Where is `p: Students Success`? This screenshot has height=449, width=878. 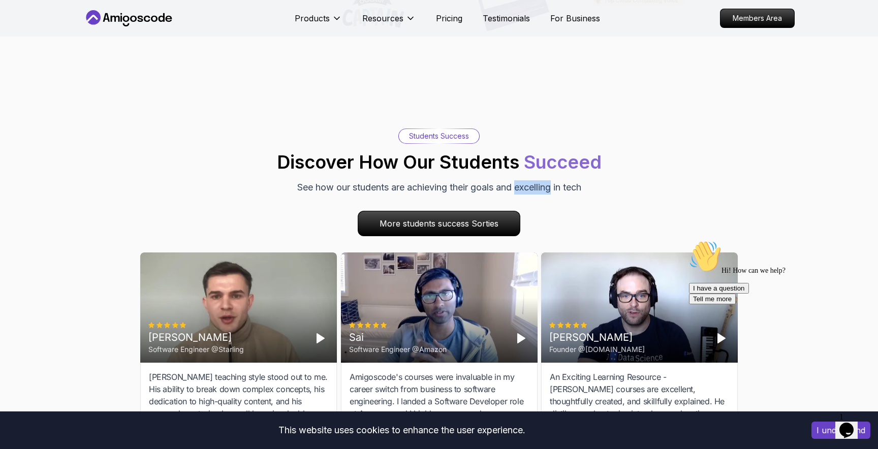
p: Students Success is located at coordinates (439, 136).